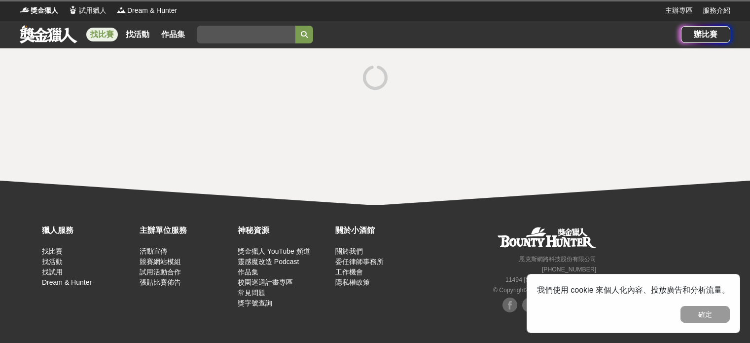 The width and height of the screenshot is (750, 343). Describe the element at coordinates (265, 282) in the screenshot. I see `a: 校園巡迴計畫專區` at that location.